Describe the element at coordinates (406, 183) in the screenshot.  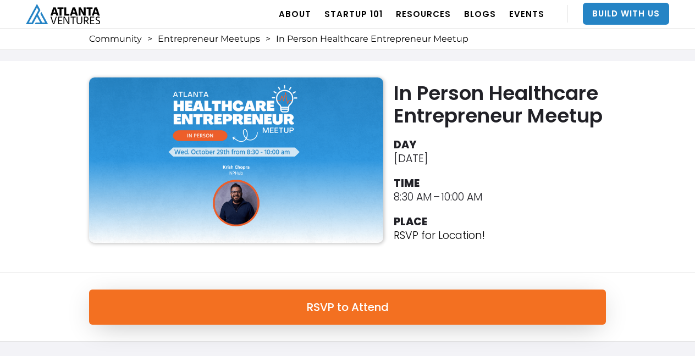
I see `div: TIME` at that location.